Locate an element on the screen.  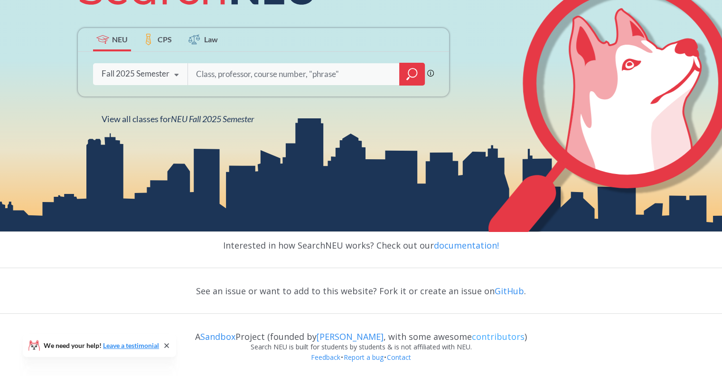
a: GitHub is located at coordinates (510, 291).